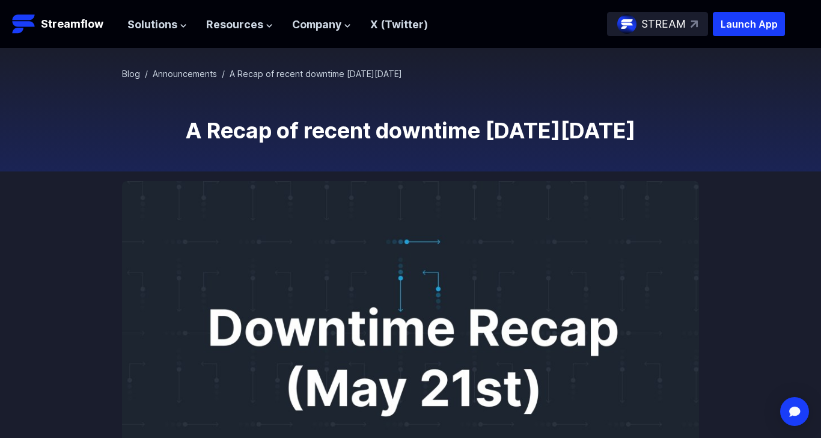 This screenshot has height=438, width=821. I want to click on img: top-right-arrow.svg, so click(694, 24).